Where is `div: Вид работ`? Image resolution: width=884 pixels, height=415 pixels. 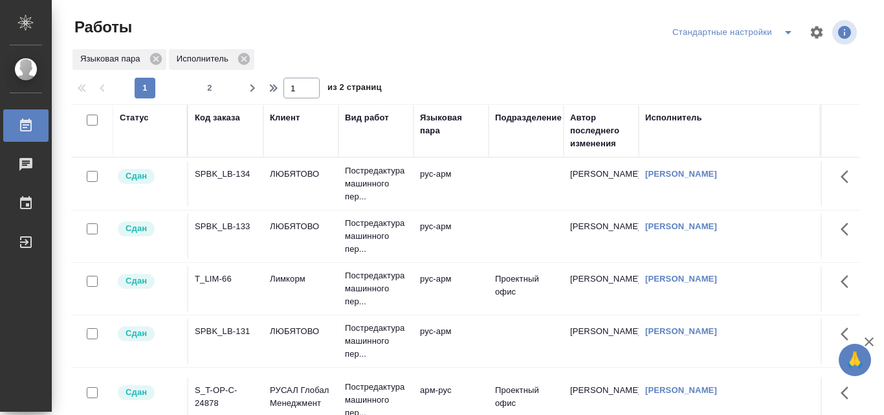 div: Вид работ is located at coordinates (367, 118).